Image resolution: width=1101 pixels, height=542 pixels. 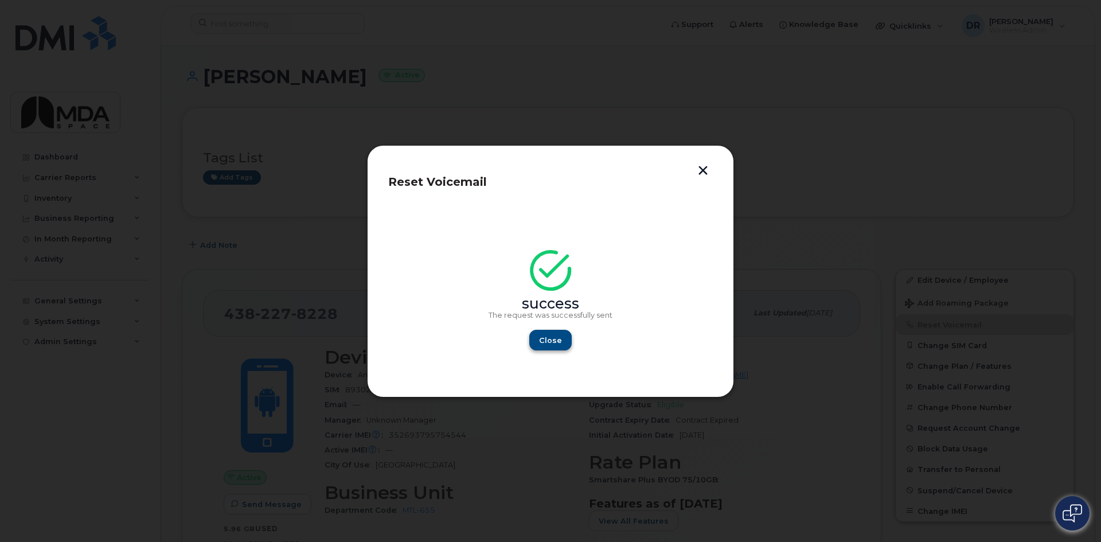 What do you see at coordinates (1073, 513) in the screenshot?
I see `img: Open chat` at bounding box center [1073, 513].